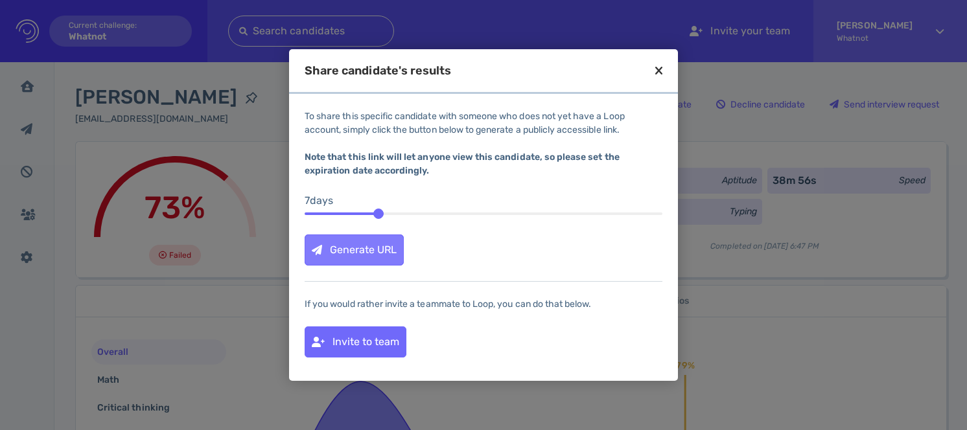 This screenshot has height=430, width=967. Describe the element at coordinates (354, 250) in the screenshot. I see `div: Generate URL` at that location.